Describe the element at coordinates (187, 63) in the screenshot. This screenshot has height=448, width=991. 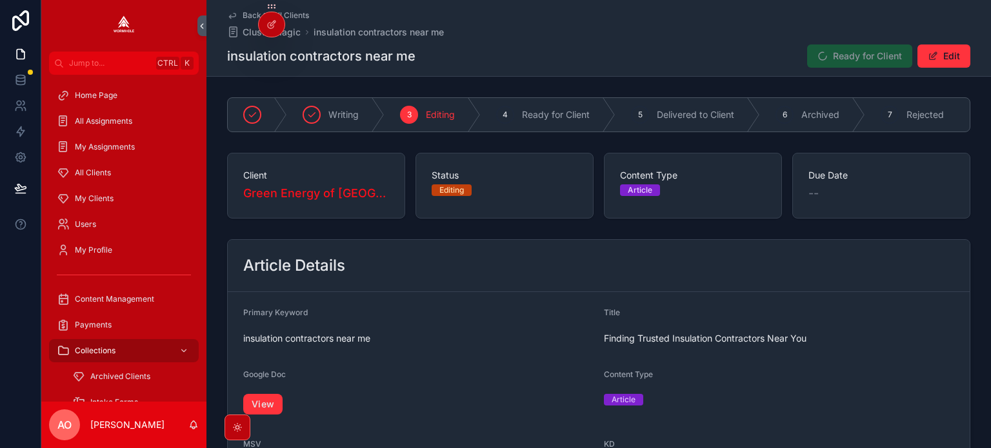
I see `span: K` at that location.